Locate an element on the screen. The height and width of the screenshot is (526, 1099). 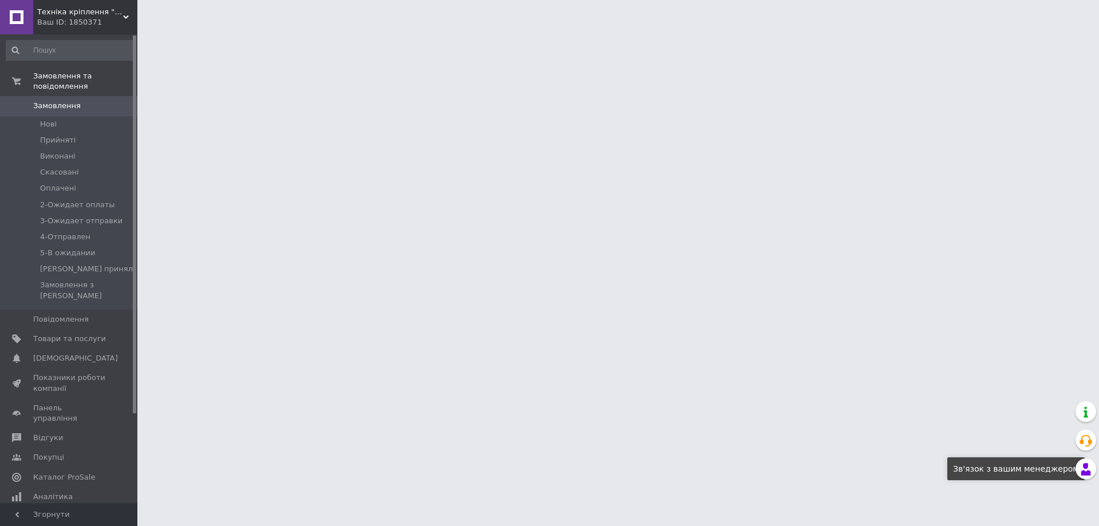
span: Замовлення is located at coordinates (57, 106).